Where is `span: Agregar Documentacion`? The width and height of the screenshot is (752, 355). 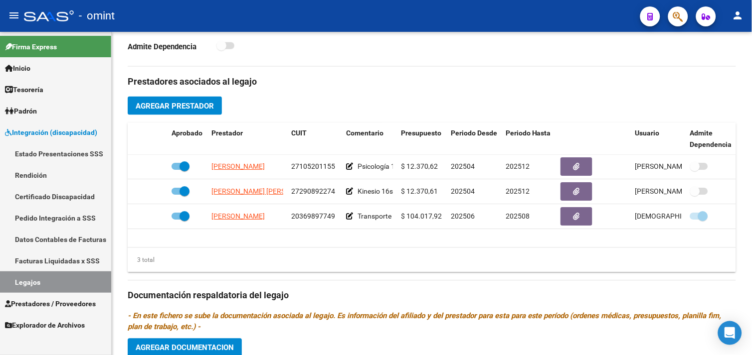
span: Agregar Documentacion is located at coordinates (184, 348).